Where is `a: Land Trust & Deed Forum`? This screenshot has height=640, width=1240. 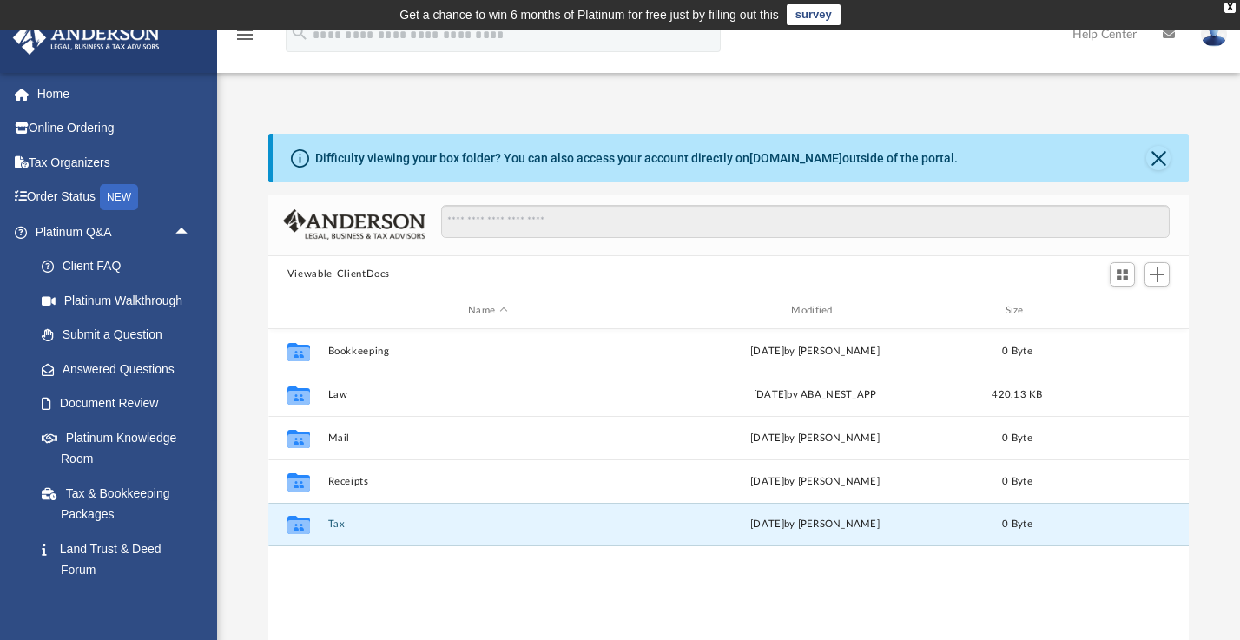 a: Land Trust & Deed Forum is located at coordinates (121, 559).